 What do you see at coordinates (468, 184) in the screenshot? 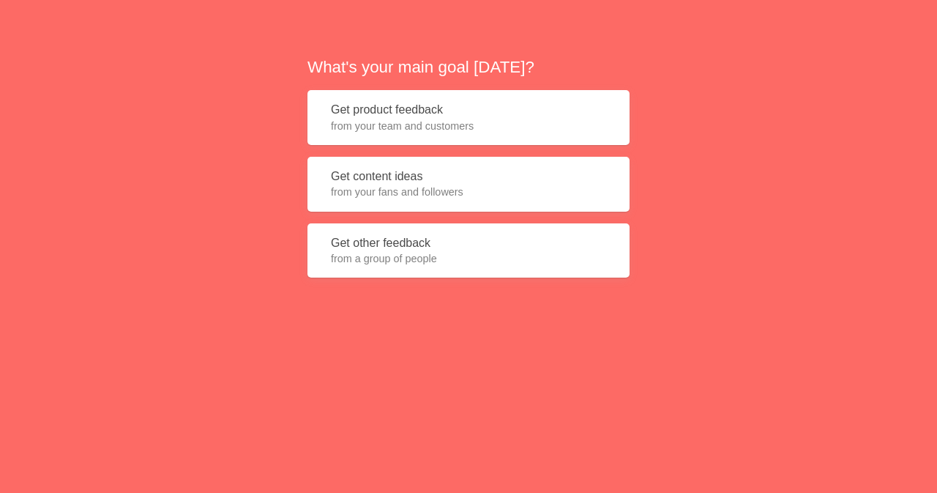
I see `button: Get content ideasfrom your fans and followers` at bounding box center [468, 184].